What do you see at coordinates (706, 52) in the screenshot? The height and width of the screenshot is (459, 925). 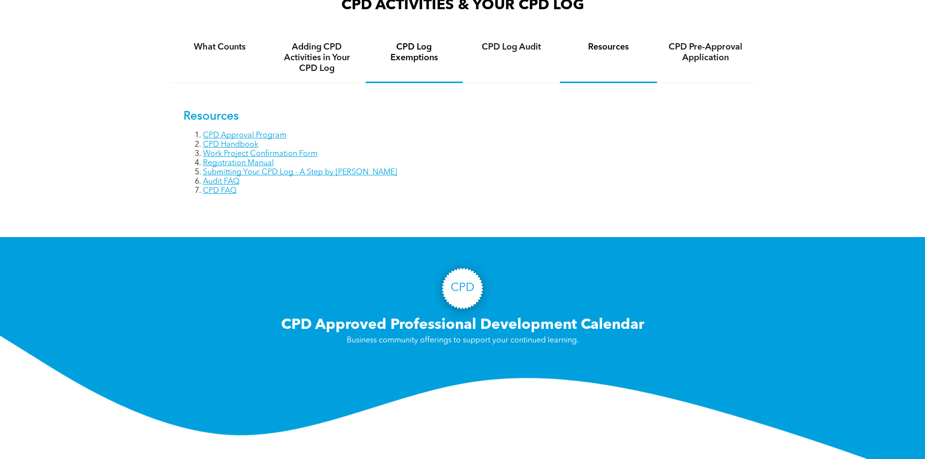 I see `h4: CPD Pre-Approval Application` at bounding box center [706, 52].